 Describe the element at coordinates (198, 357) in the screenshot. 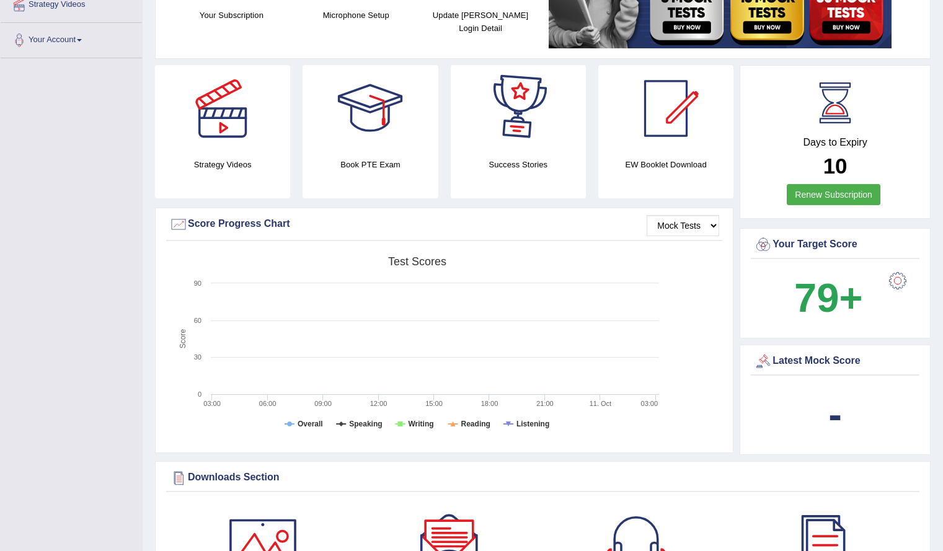

I see `text: 30` at that location.